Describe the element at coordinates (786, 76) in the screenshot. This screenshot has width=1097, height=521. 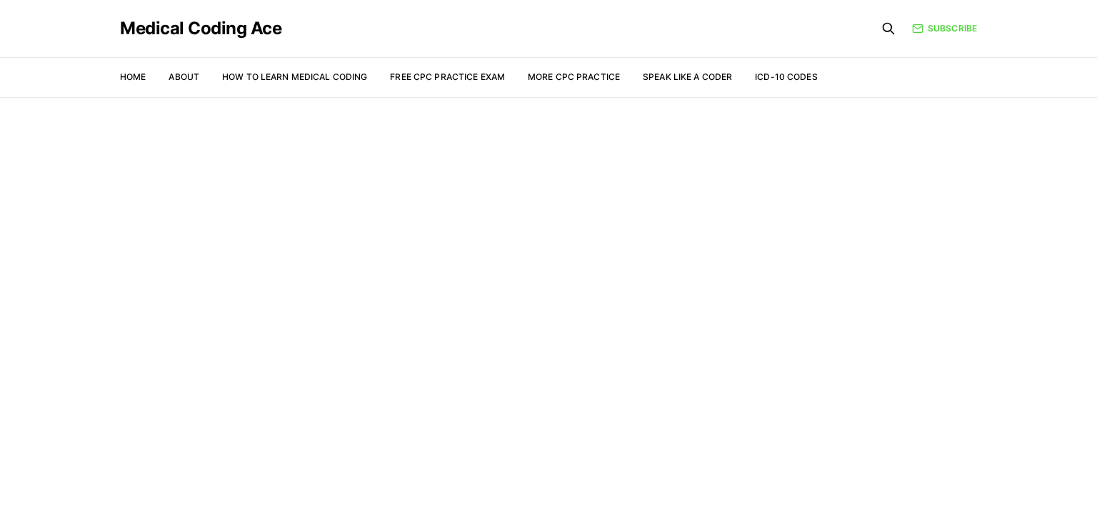
I see `a: ICD-10 Codes` at that location.